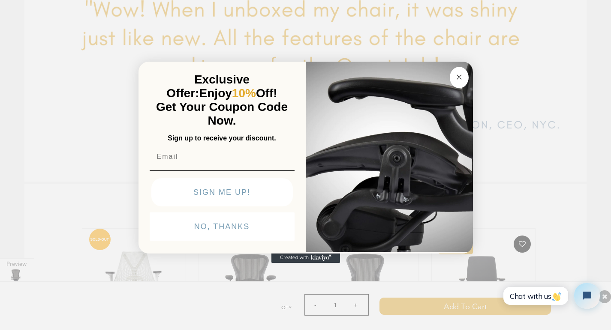 The width and height of the screenshot is (611, 331). I want to click on span: Chat with us, so click(39, 20).